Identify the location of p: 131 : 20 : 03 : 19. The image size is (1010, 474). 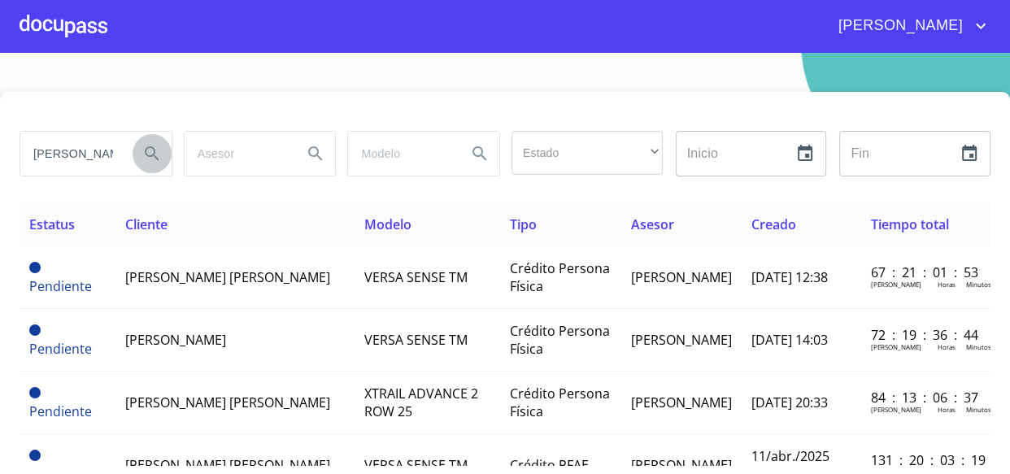
(926, 460).